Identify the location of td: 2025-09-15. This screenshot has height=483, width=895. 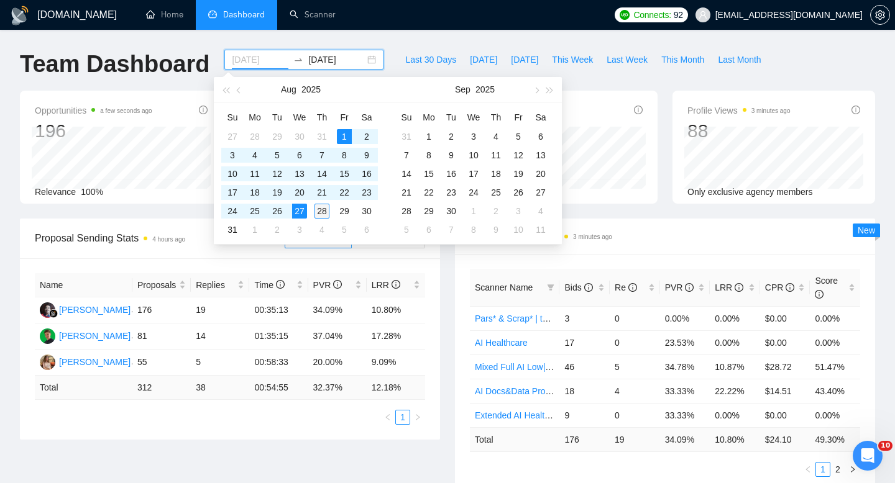
(429, 174).